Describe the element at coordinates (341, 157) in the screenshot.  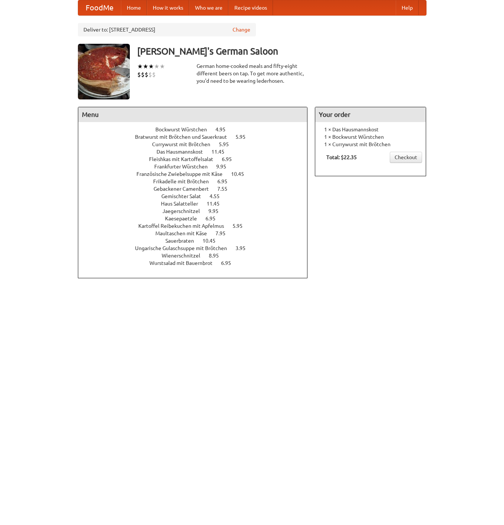
I see `b: Total: $22.35` at that location.